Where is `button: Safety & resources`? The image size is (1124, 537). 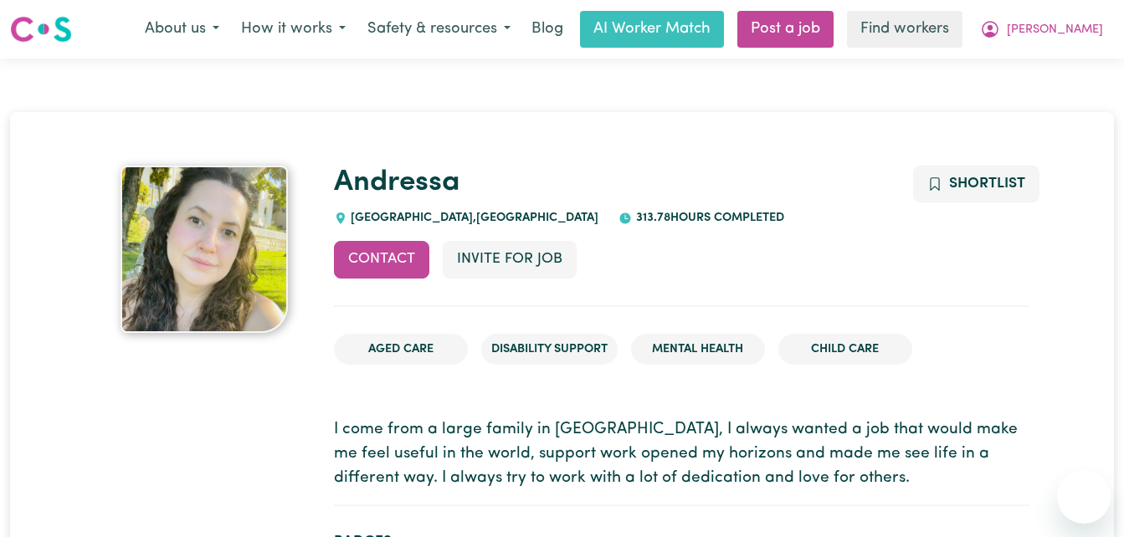 button: Safety & resources is located at coordinates (438, 29).